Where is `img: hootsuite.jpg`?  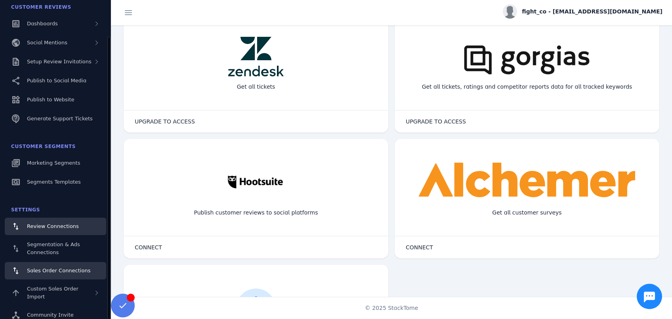 img: hootsuite.jpg is located at coordinates (256, 183).